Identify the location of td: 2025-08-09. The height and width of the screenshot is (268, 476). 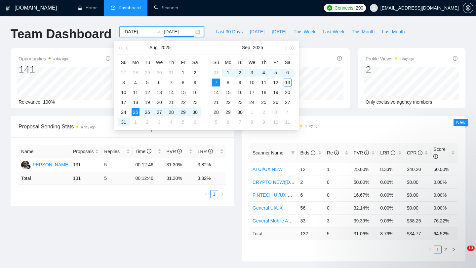
(195, 83).